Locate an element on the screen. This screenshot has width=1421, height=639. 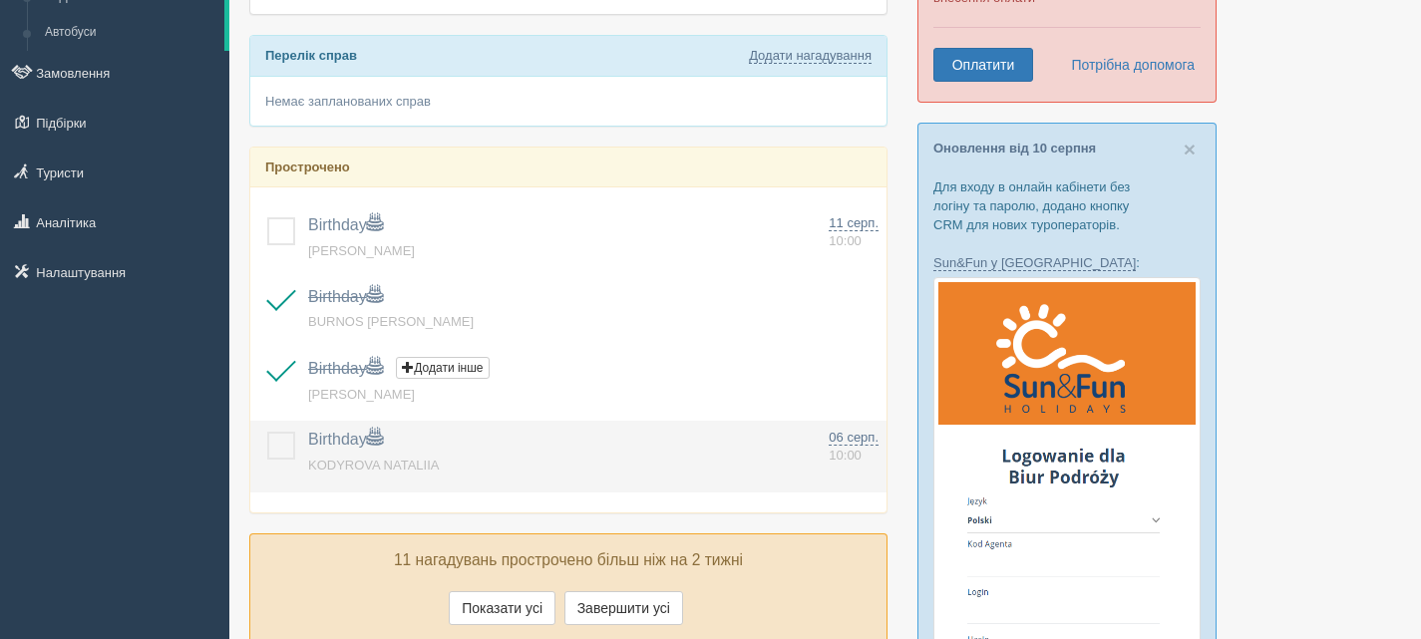
p: 11 нагадувань прострочено більш ніж на 2 тижні is located at coordinates (568, 560).